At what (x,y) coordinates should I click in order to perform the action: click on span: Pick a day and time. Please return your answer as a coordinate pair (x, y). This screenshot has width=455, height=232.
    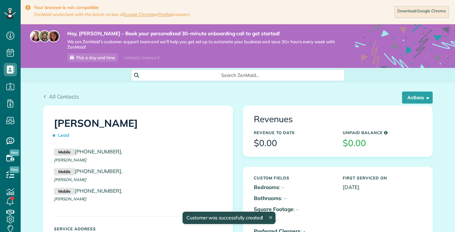
    Looking at the image, I should click on (96, 58).